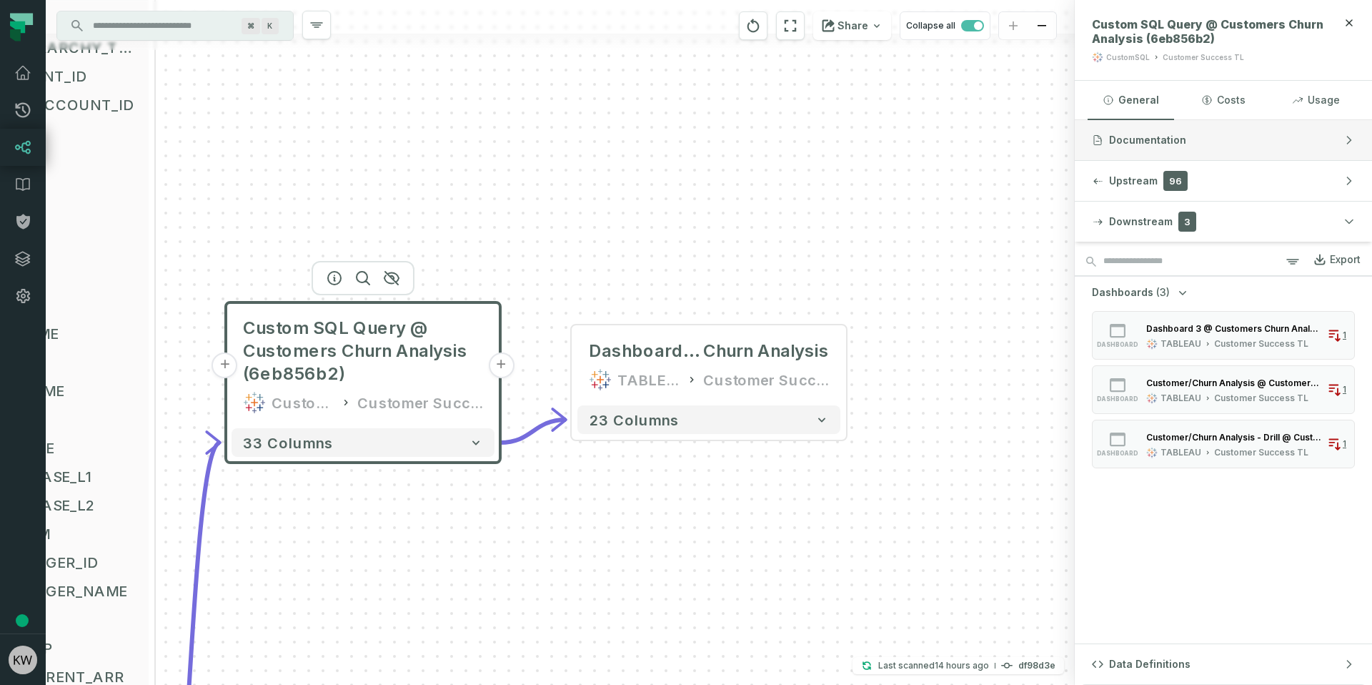 This screenshot has height=685, width=1372. I want to click on button: General, so click(1131, 100).